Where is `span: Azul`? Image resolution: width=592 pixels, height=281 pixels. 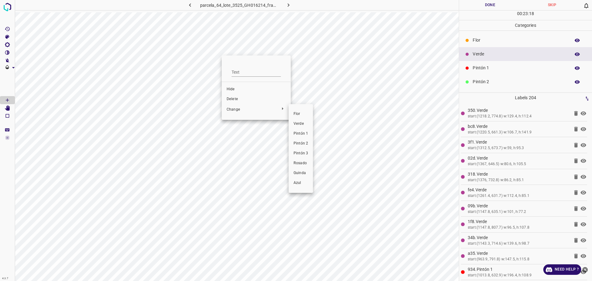 span: Azul is located at coordinates (300, 183).